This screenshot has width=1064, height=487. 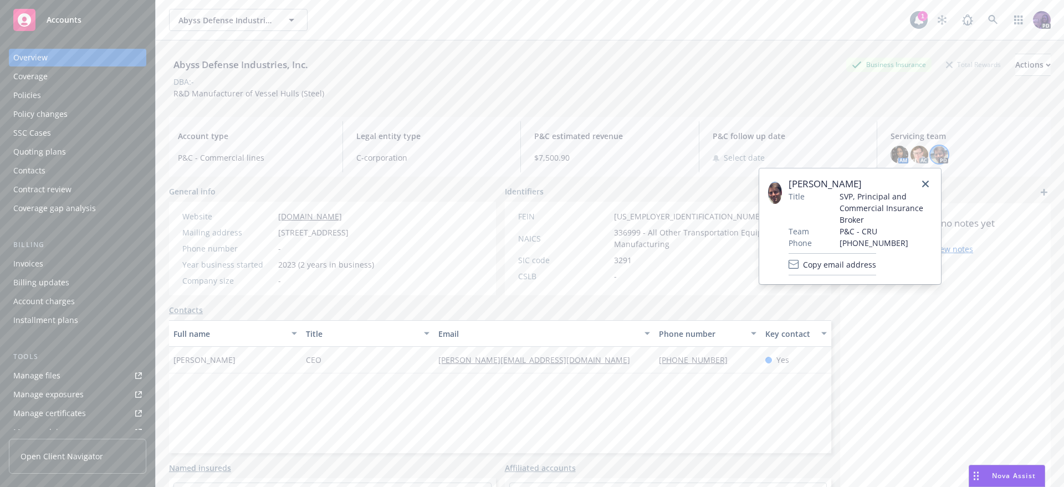 I want to click on span: 3291, so click(x=623, y=260).